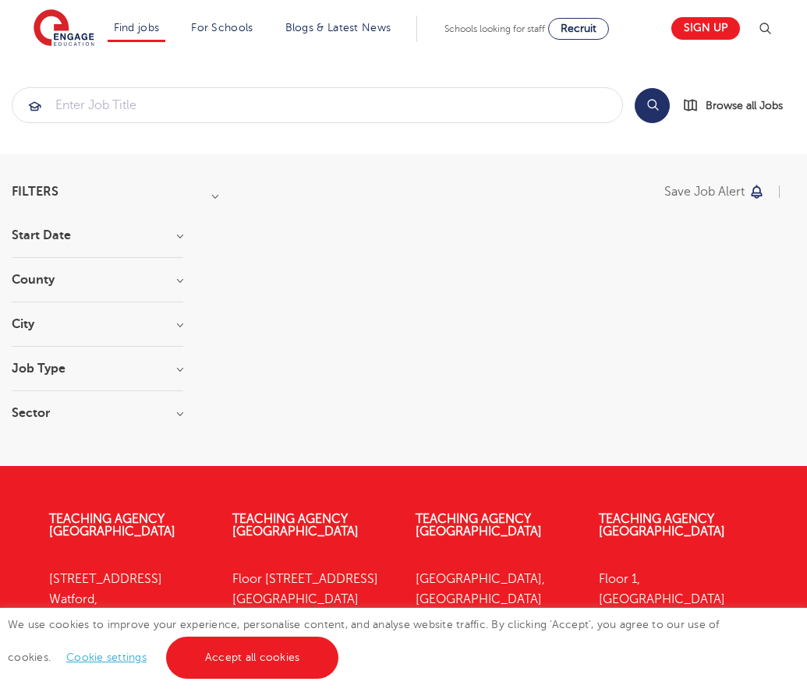 The image size is (807, 692). I want to click on a: Recruit, so click(578, 29).